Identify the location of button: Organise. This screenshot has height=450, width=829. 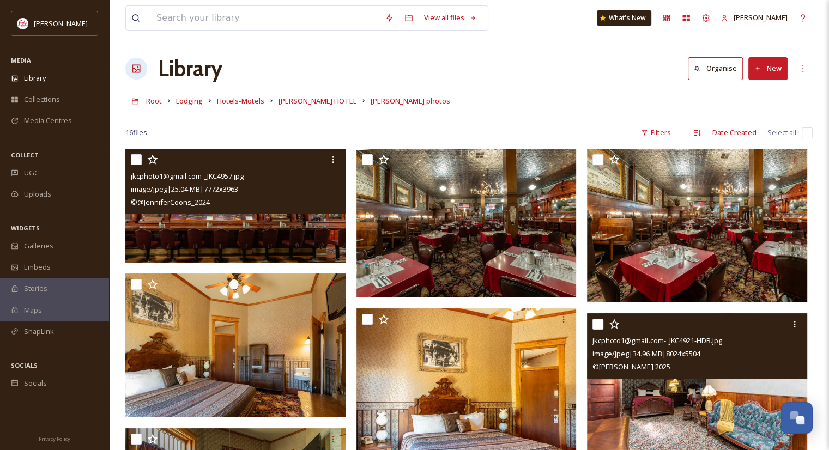
(715, 68).